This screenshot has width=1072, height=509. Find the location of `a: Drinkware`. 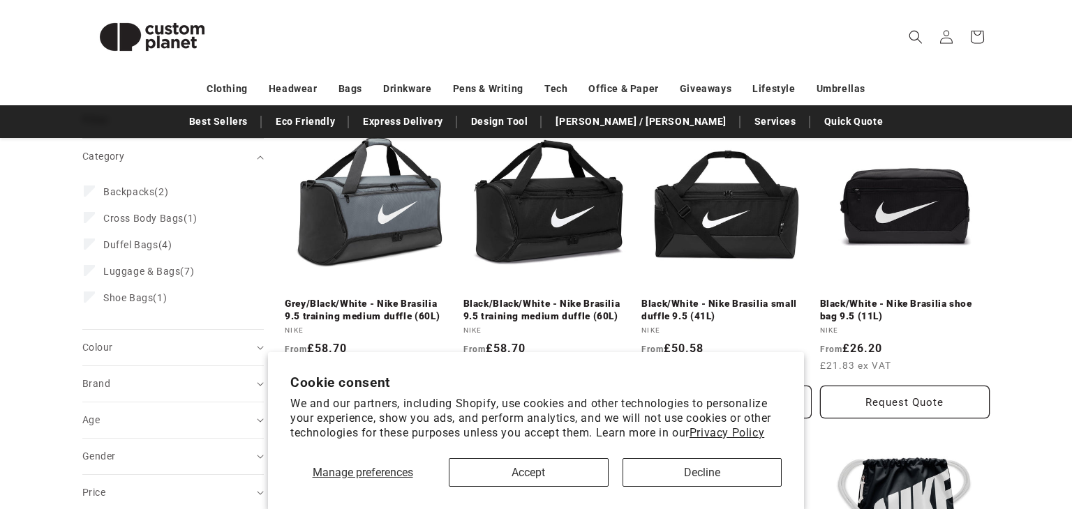

a: Drinkware is located at coordinates (407, 89).